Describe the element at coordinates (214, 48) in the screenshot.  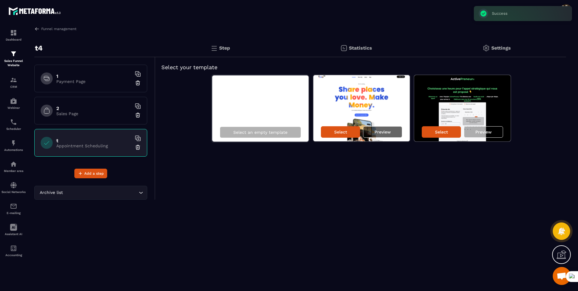
I see `img: bars.0d591741.svg` at that location.